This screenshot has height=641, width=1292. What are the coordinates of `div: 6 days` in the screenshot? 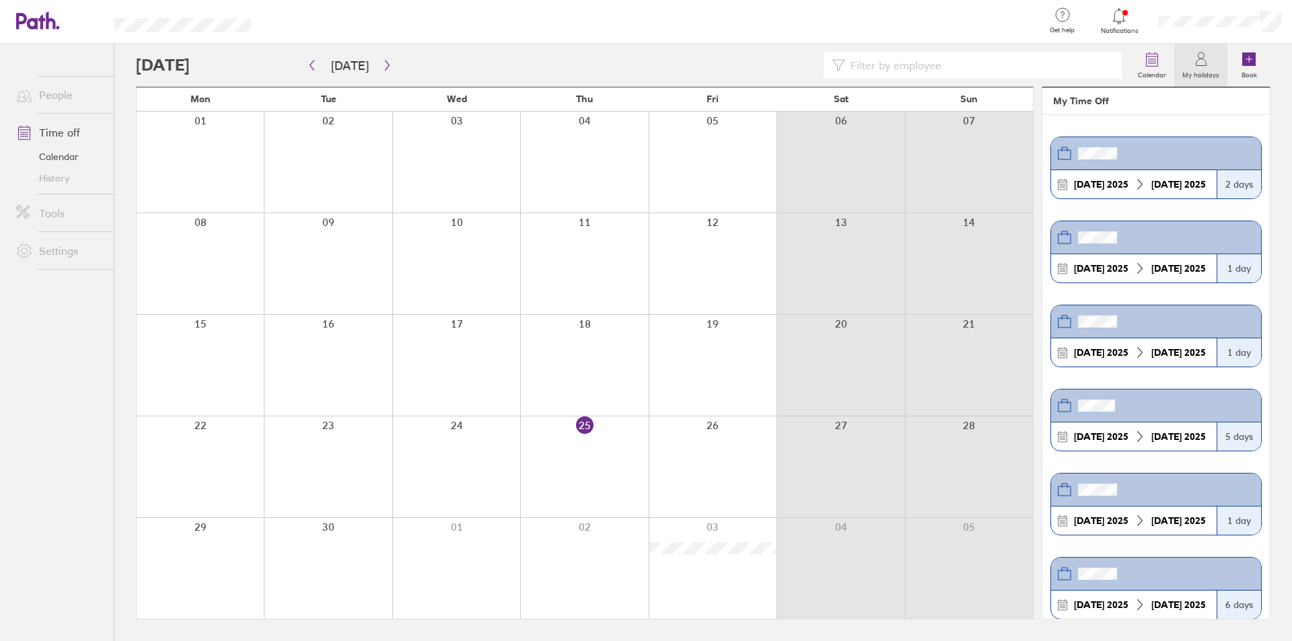 It's located at (1239, 605).